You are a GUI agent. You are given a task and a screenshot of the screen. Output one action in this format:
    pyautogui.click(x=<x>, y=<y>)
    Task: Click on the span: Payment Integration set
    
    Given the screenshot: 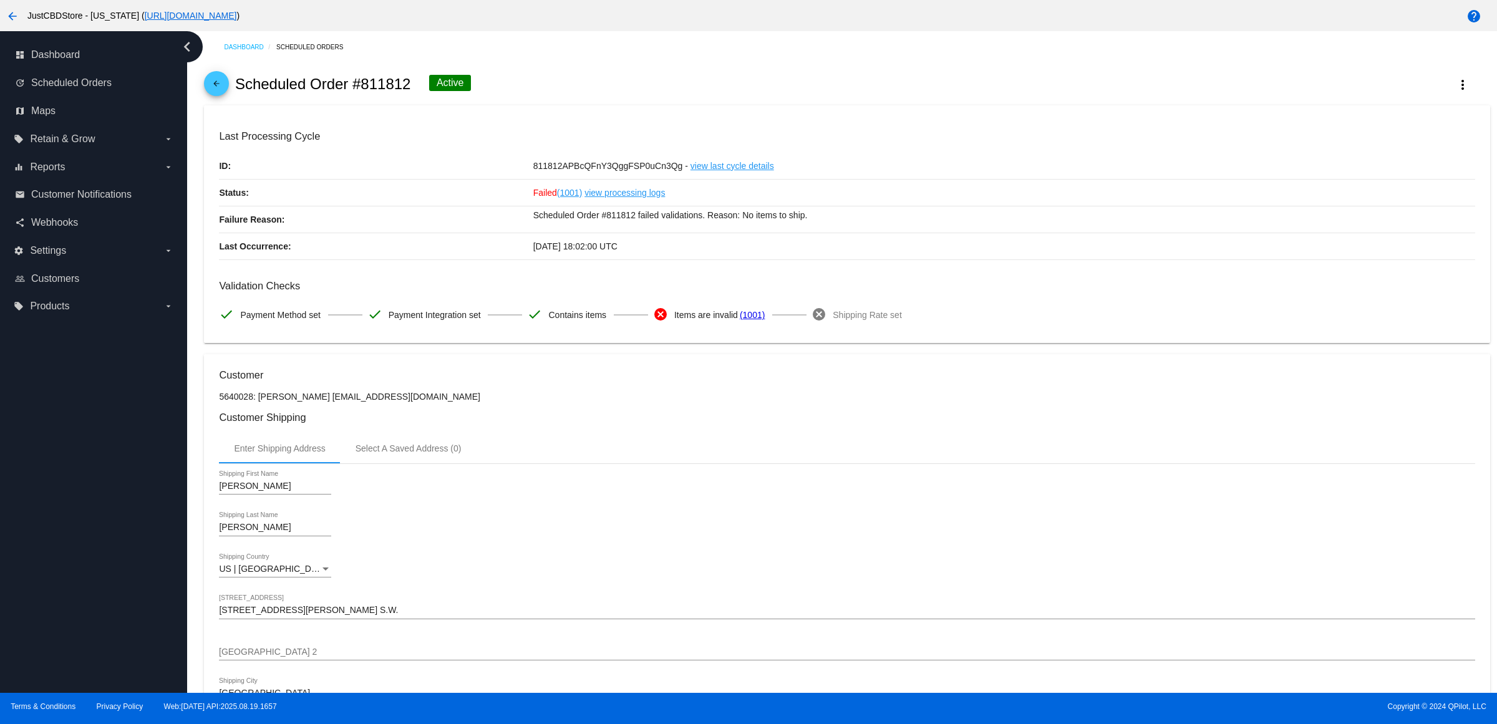 What is the action you would take?
    pyautogui.click(x=435, y=315)
    